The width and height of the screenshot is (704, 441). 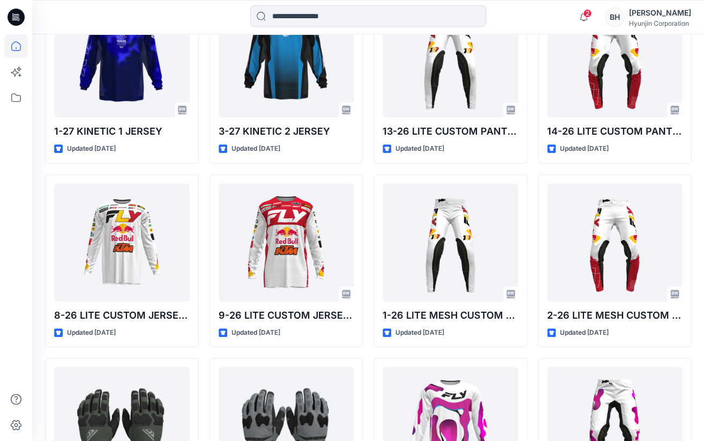 I want to click on a: 2-26 LITE MESH CUSTOM PANT(RIDER), so click(x=615, y=242).